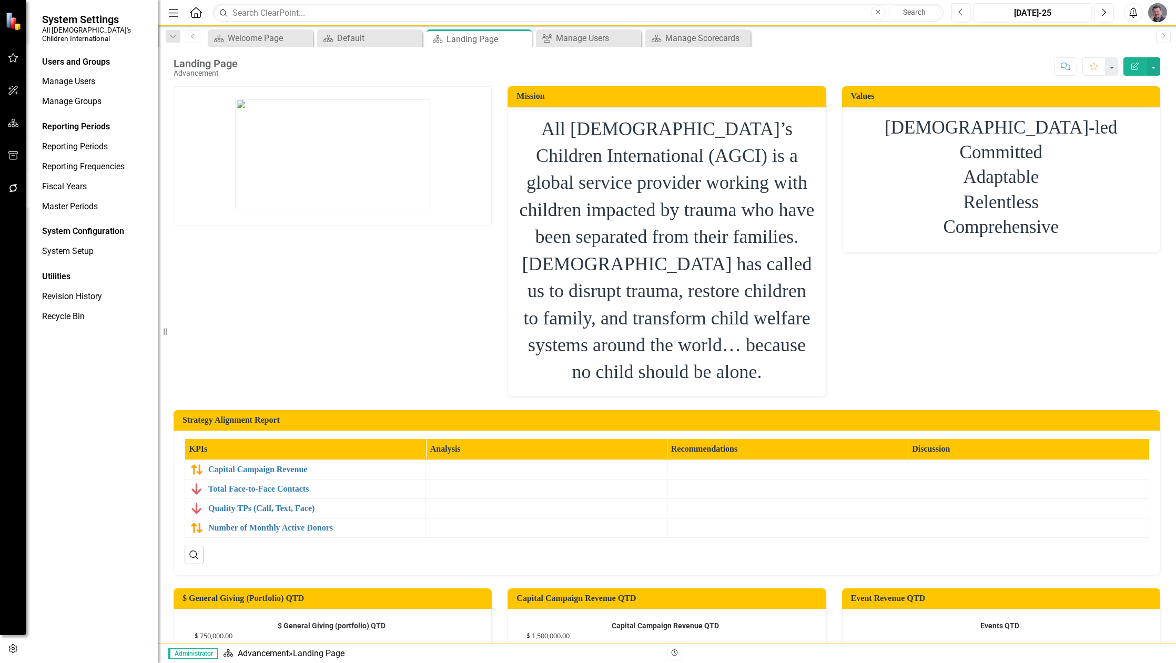 Image resolution: width=1176 pixels, height=663 pixels. Describe the element at coordinates (95, 147) in the screenshot. I see `a: Reporting Periods` at that location.